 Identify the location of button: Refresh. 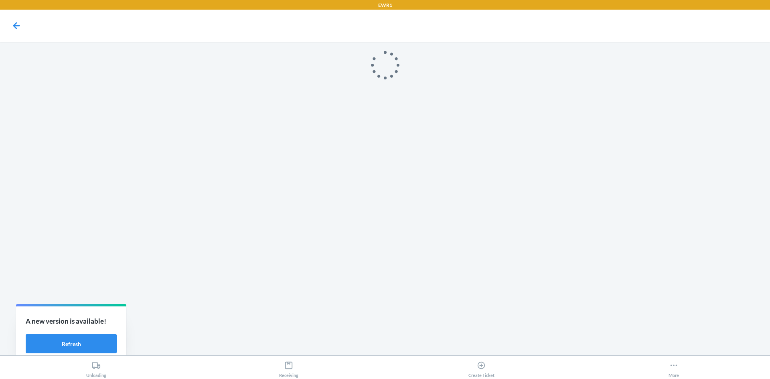
(71, 344).